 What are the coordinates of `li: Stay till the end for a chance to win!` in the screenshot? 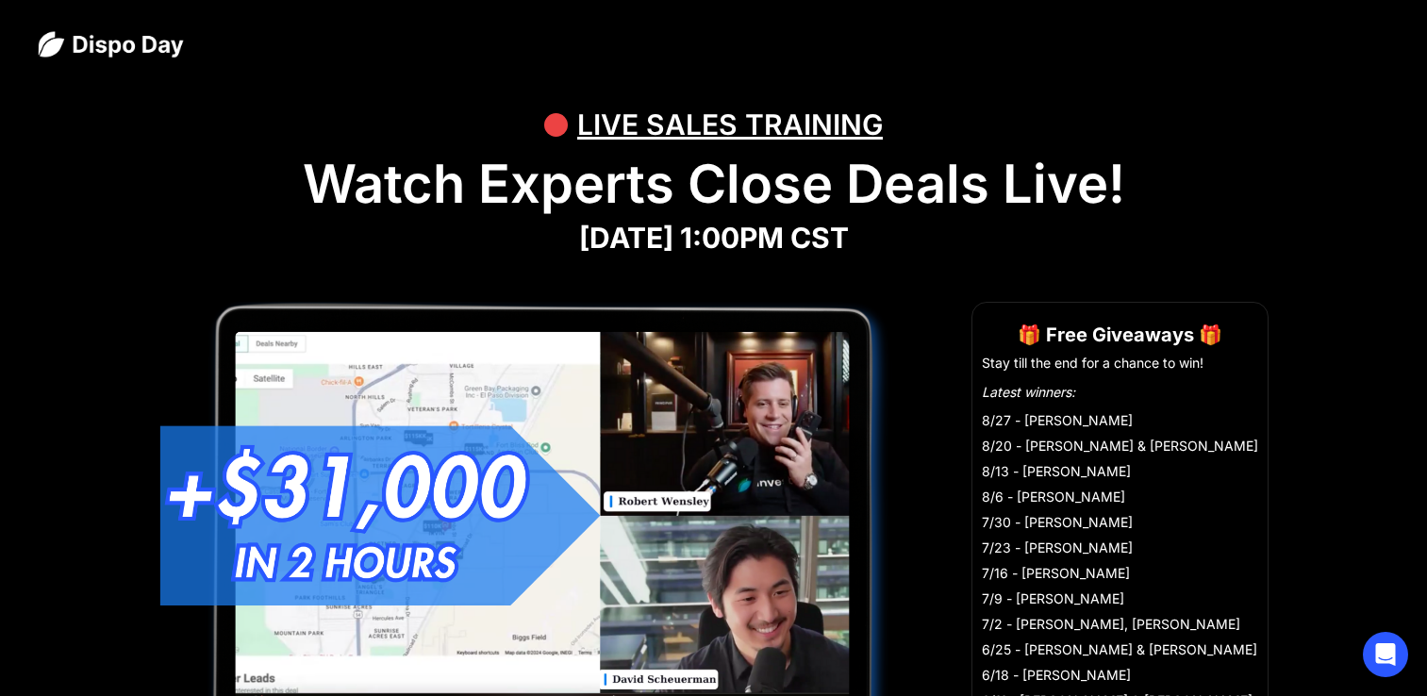 It's located at (1120, 363).